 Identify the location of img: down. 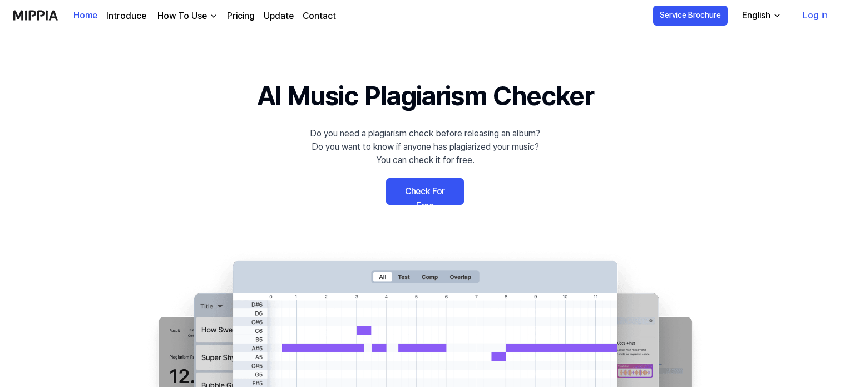
(214, 16).